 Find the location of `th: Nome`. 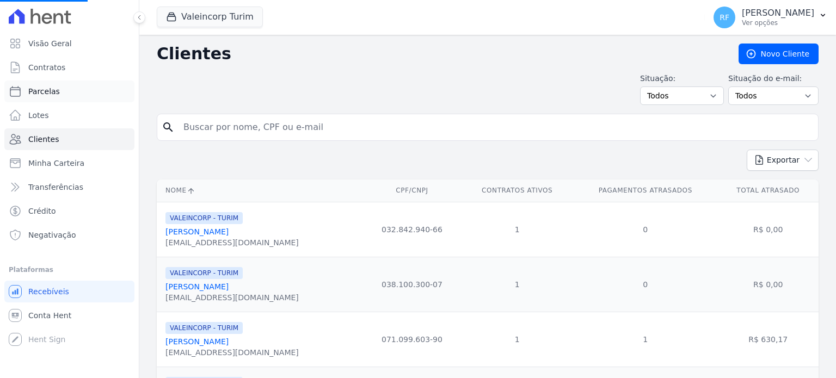

th: Nome is located at coordinates (260, 190).